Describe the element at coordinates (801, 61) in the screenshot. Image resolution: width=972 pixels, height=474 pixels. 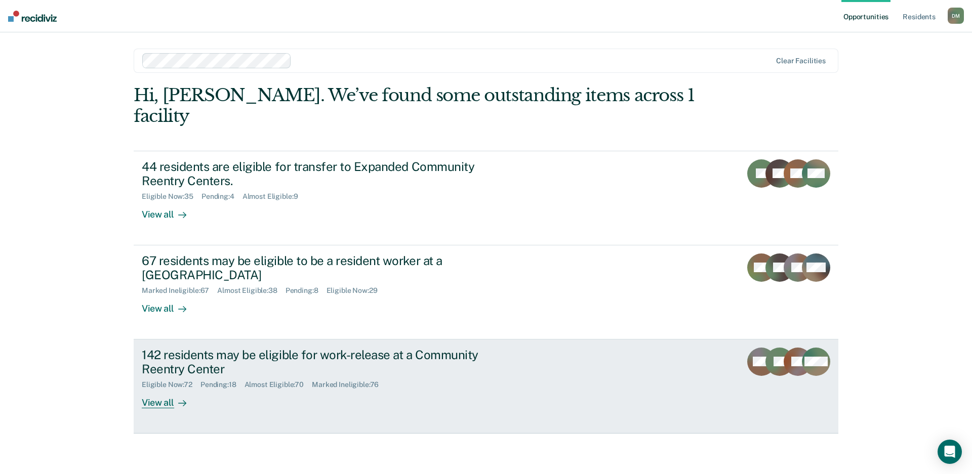
I see `div: Clear facilities` at that location.